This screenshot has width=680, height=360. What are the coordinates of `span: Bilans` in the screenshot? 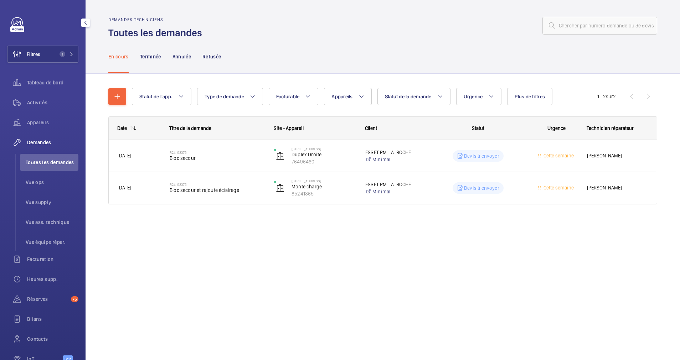 It's located at (53, 319).